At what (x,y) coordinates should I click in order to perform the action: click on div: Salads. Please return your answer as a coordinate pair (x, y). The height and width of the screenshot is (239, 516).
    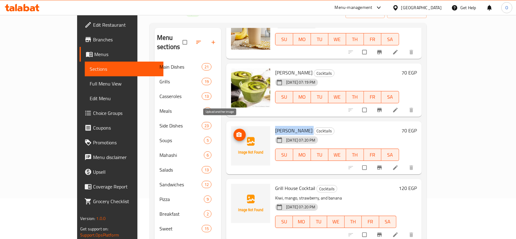
    Looking at the image, I should click on (181, 170).